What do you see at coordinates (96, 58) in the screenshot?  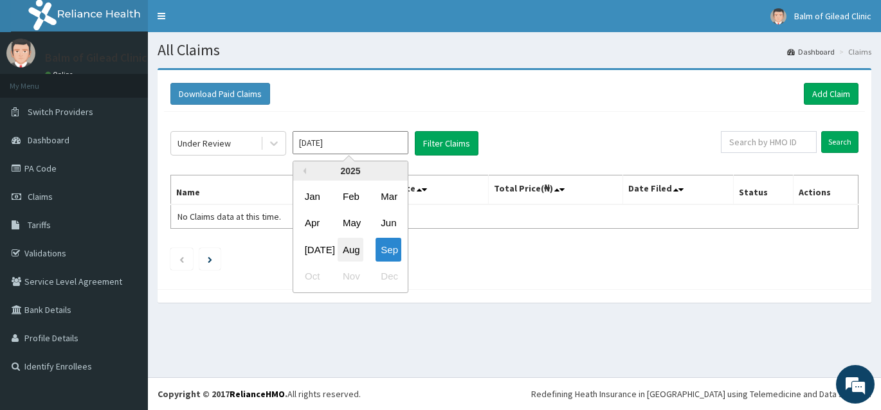 I see `p: Balm of Gilead Clinic` at bounding box center [96, 58].